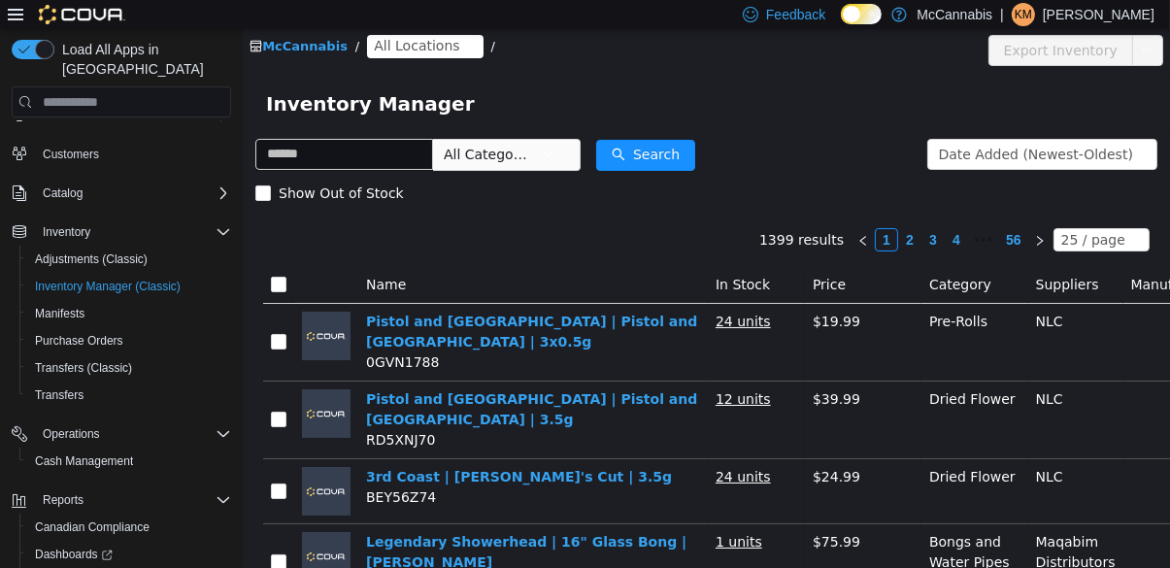 This screenshot has width=1170, height=568. What do you see at coordinates (129, 314) in the screenshot?
I see `button: Manifests` at bounding box center [129, 314].